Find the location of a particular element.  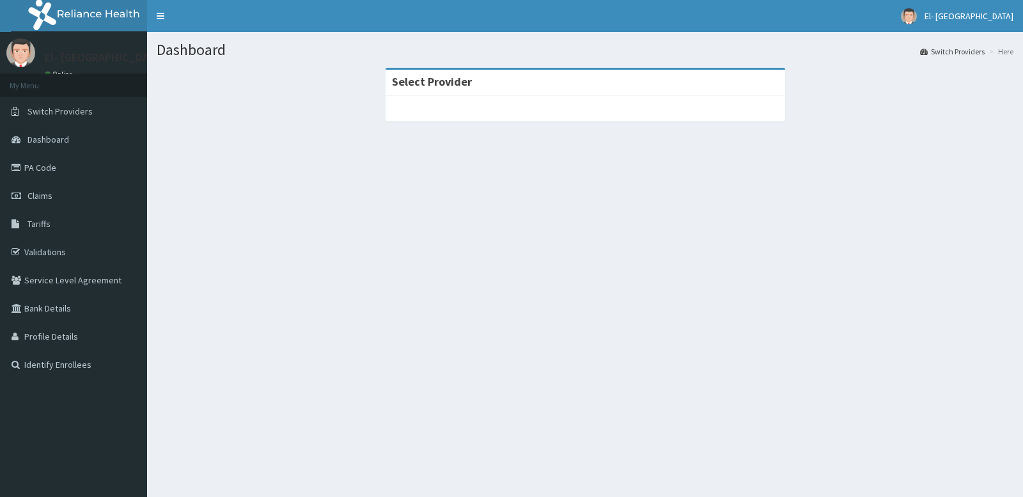

a: Switch Providers is located at coordinates (952, 51).